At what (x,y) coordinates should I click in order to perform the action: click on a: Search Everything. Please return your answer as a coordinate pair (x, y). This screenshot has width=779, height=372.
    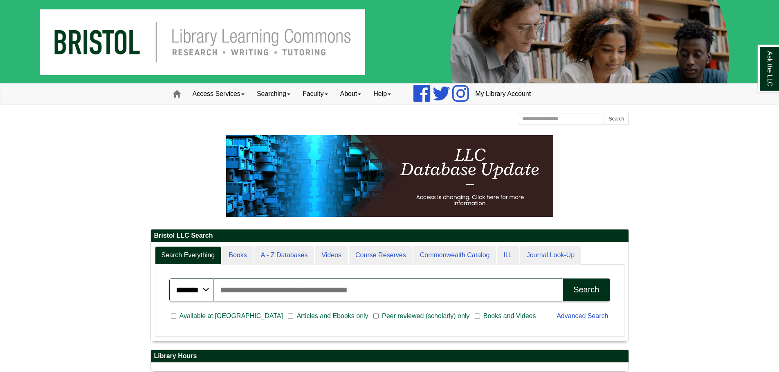
    Looking at the image, I should click on (188, 256).